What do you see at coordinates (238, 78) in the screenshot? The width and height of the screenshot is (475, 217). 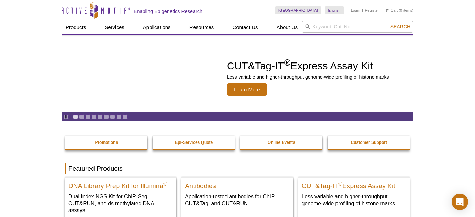 I see `a: CUT&Tag-IT Express Assay Kit CUT&Tag-IT®Express Assay Kit Less variable and higher-throughput gen...` at bounding box center [238, 78].